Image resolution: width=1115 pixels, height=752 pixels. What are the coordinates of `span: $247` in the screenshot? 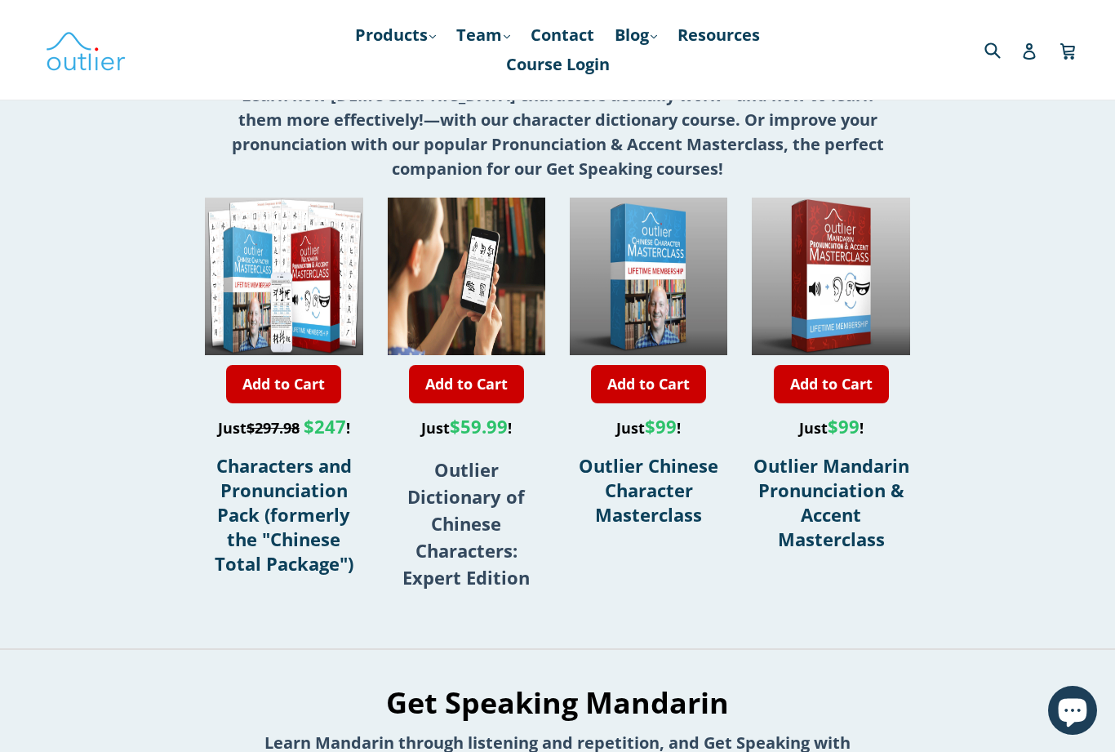 It's located at (325, 426).